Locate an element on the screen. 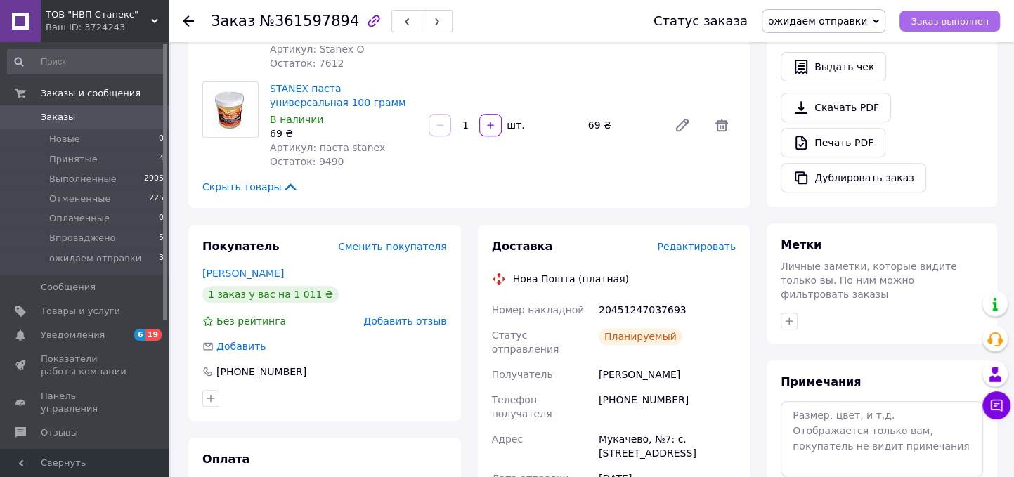 This screenshot has width=1014, height=477. span: Метки is located at coordinates (801, 244).